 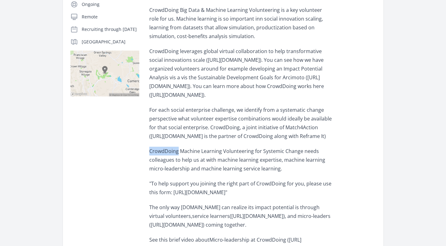 What do you see at coordinates (110, 17) in the screenshot?
I see `p: Remote` at bounding box center [110, 17].